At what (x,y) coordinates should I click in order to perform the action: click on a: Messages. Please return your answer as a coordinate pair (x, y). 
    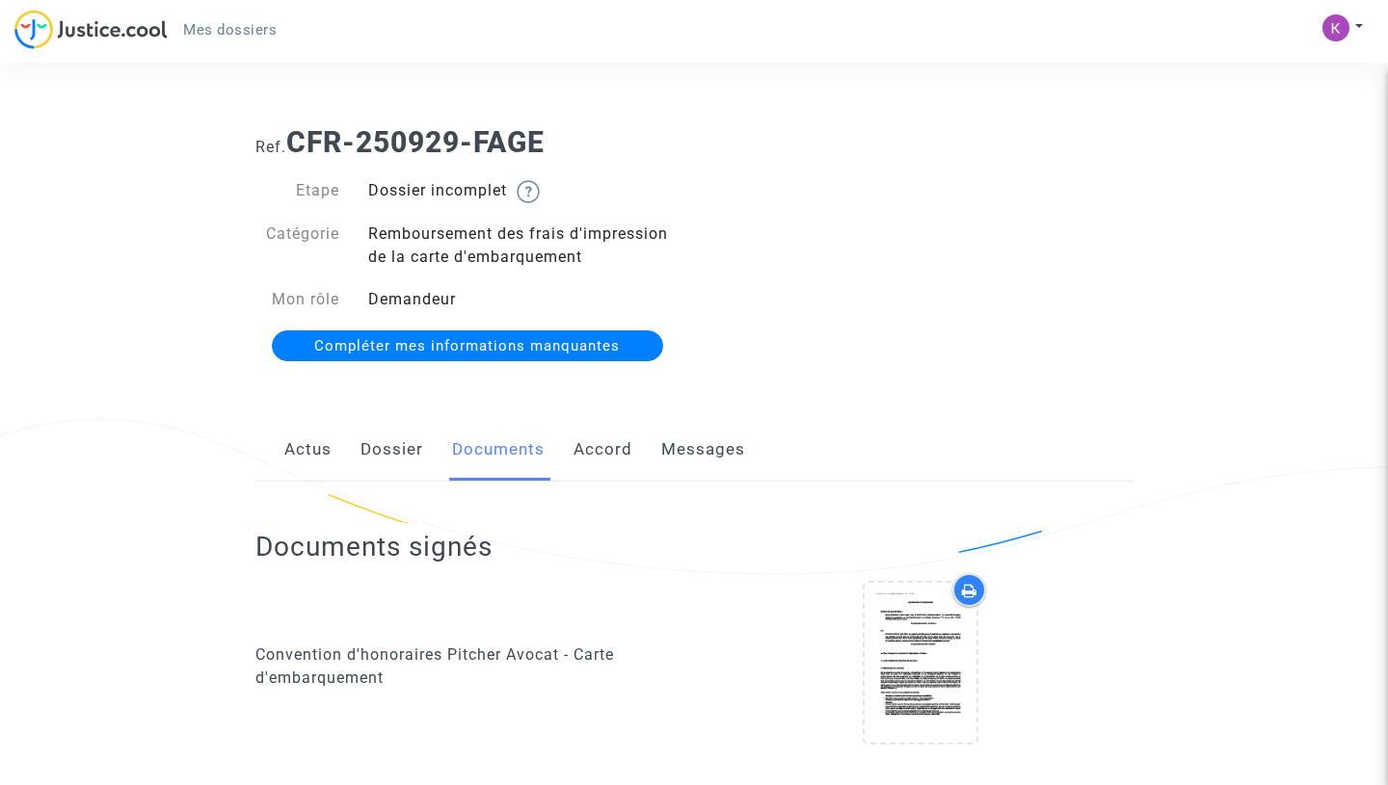
    Looking at the image, I should click on (702, 450).